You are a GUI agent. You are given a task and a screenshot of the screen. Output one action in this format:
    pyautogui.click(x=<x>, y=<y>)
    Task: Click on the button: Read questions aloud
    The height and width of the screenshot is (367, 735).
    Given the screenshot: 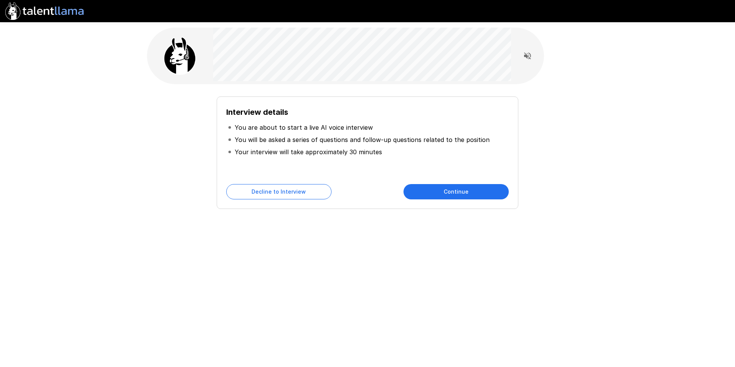 What is the action you would take?
    pyautogui.click(x=527, y=56)
    